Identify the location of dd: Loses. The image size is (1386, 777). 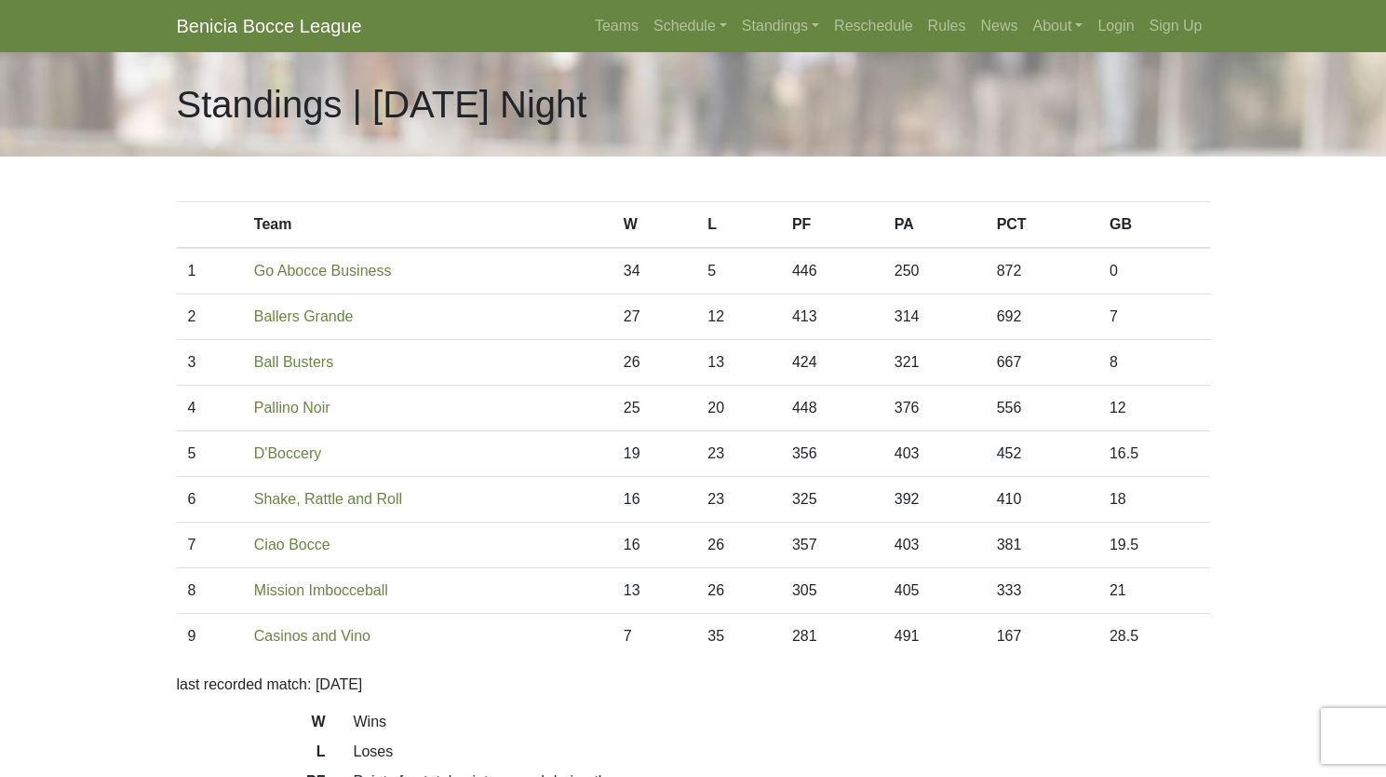
(782, 751).